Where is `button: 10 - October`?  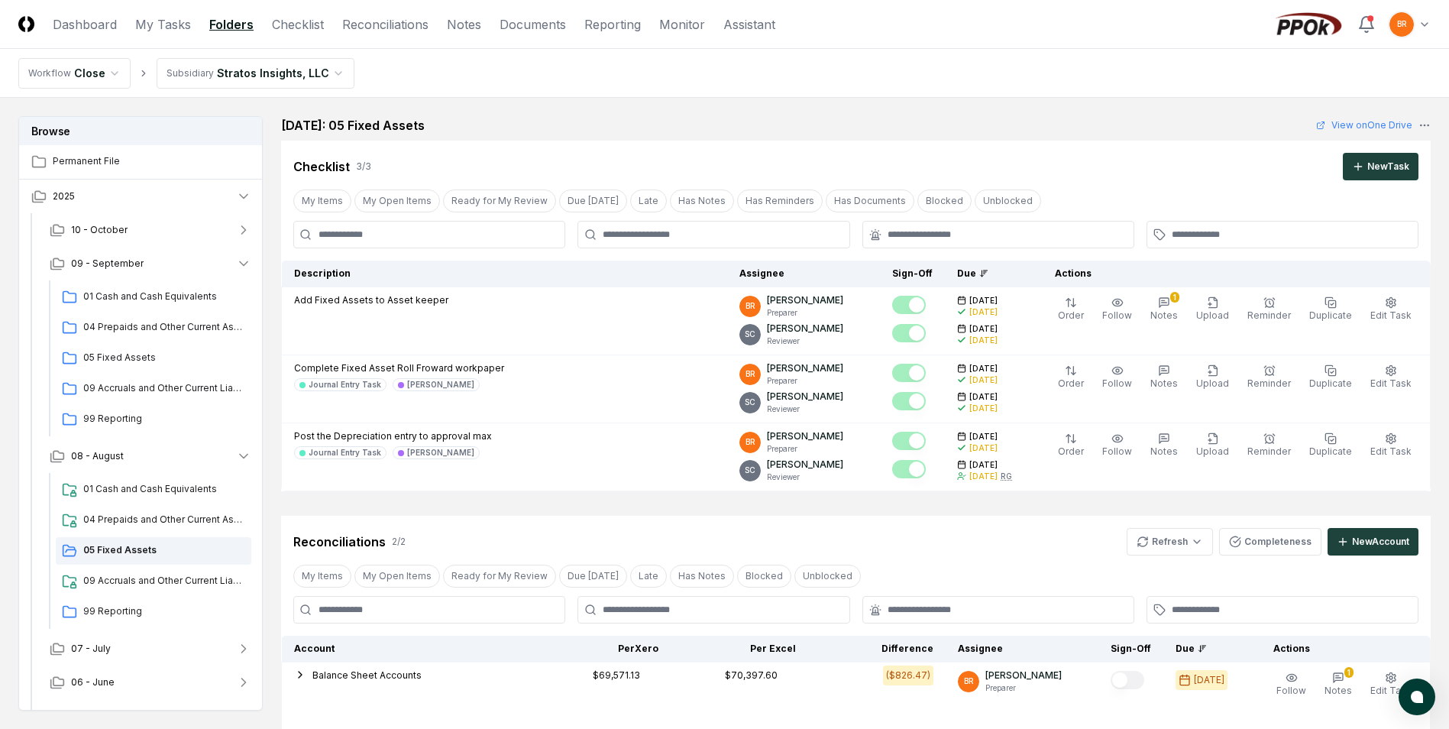
button: 10 - October is located at coordinates (150, 230).